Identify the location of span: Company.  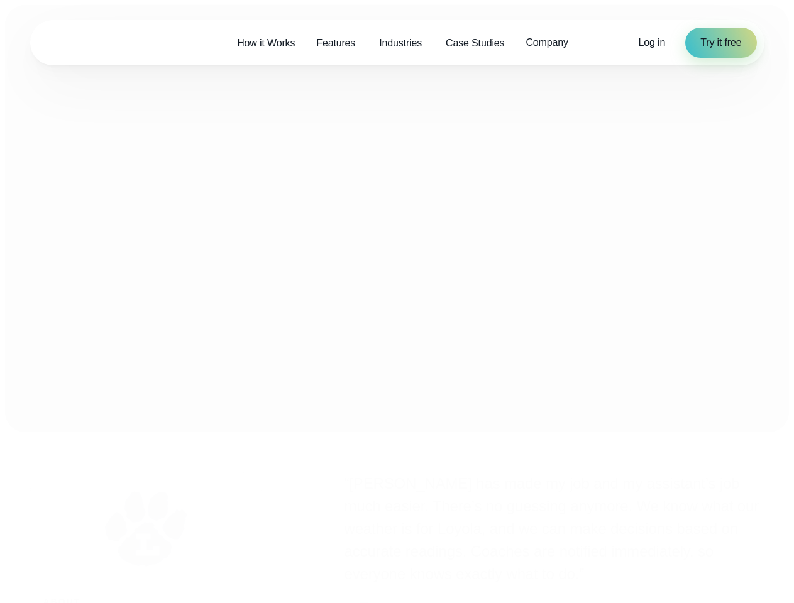
(546, 43).